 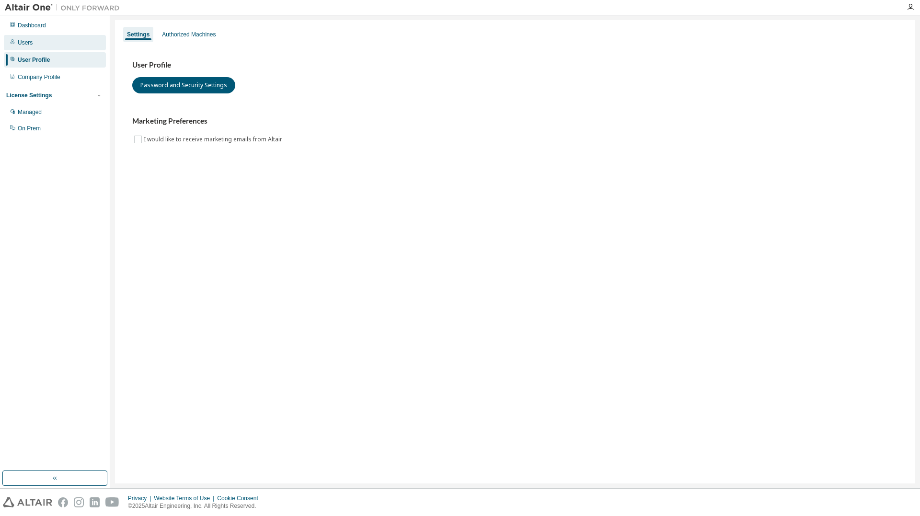 I want to click on div: Privacy, so click(x=141, y=498).